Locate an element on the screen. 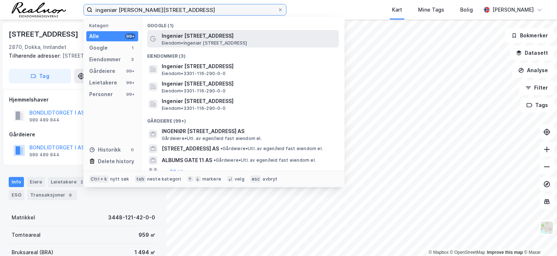 The image size is (557, 256). div: Gårdeiere (99+) is located at coordinates (243, 119).